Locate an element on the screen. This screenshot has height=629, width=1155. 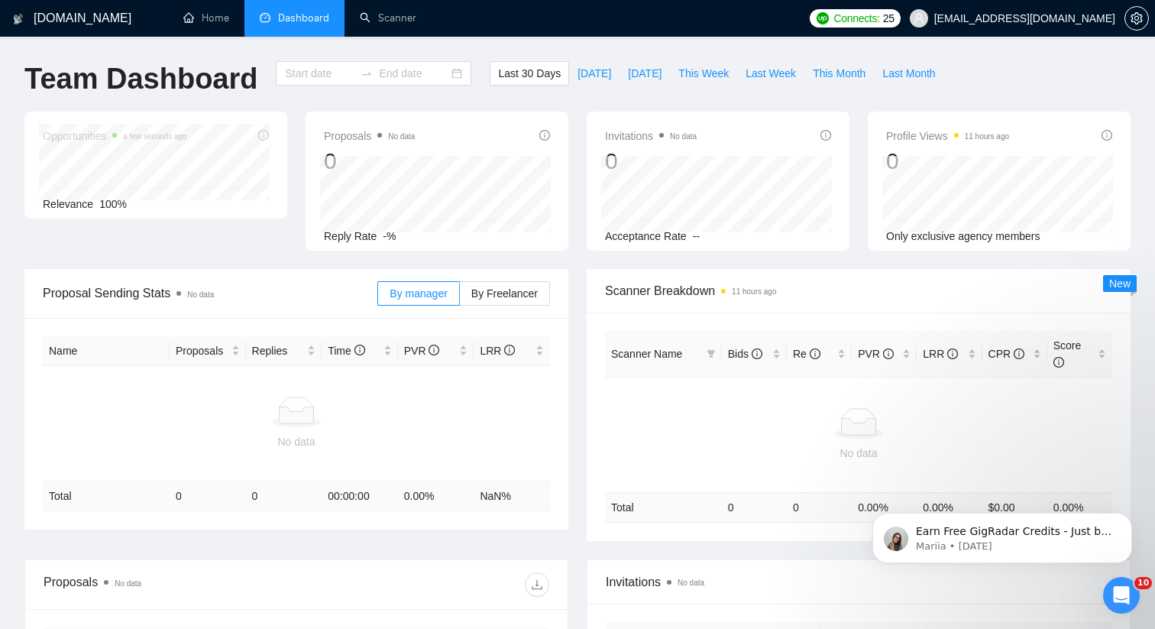
span: to is located at coordinates (367, 73).